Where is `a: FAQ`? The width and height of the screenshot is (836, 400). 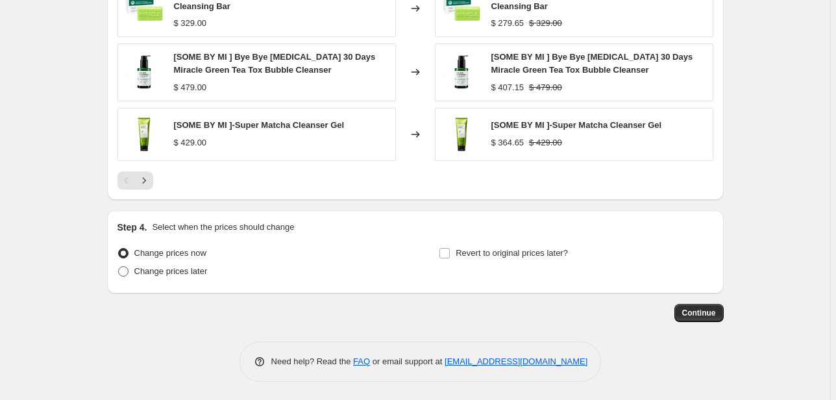 a: FAQ is located at coordinates (361, 361).